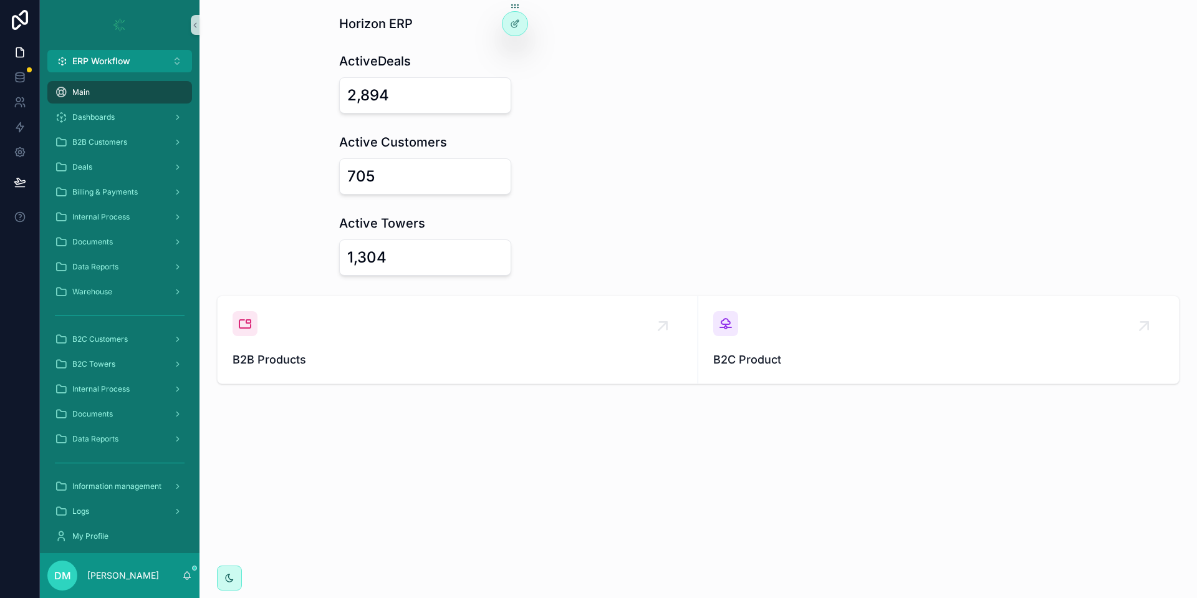  Describe the element at coordinates (382, 223) in the screenshot. I see `h1: Active Towers` at that location.